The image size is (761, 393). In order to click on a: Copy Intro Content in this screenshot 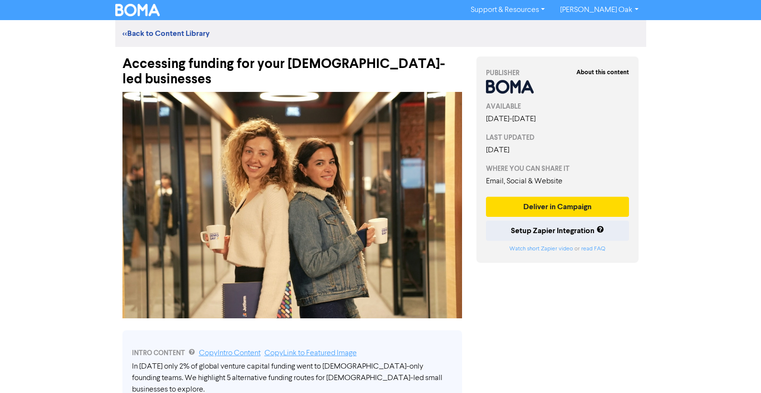, I will do `click(230, 353)`.